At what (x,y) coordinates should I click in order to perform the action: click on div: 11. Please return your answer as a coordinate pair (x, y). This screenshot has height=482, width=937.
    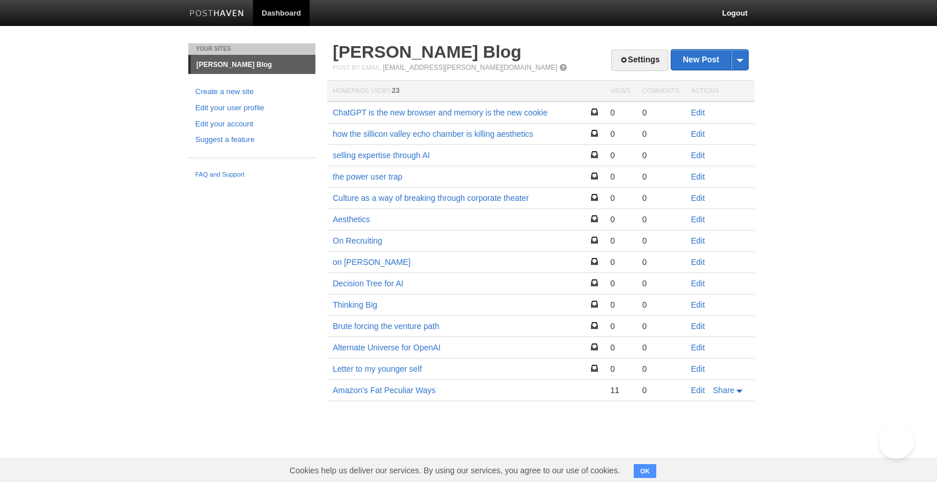
    Looking at the image, I should click on (620, 391).